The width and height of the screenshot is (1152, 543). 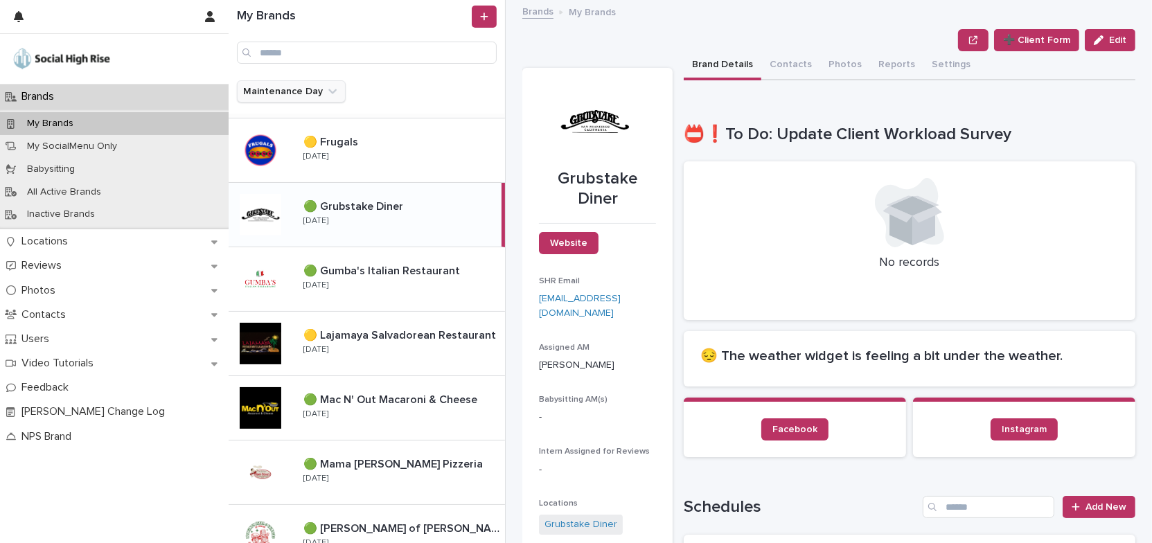 I want to click on p: Contacts, so click(x=46, y=314).